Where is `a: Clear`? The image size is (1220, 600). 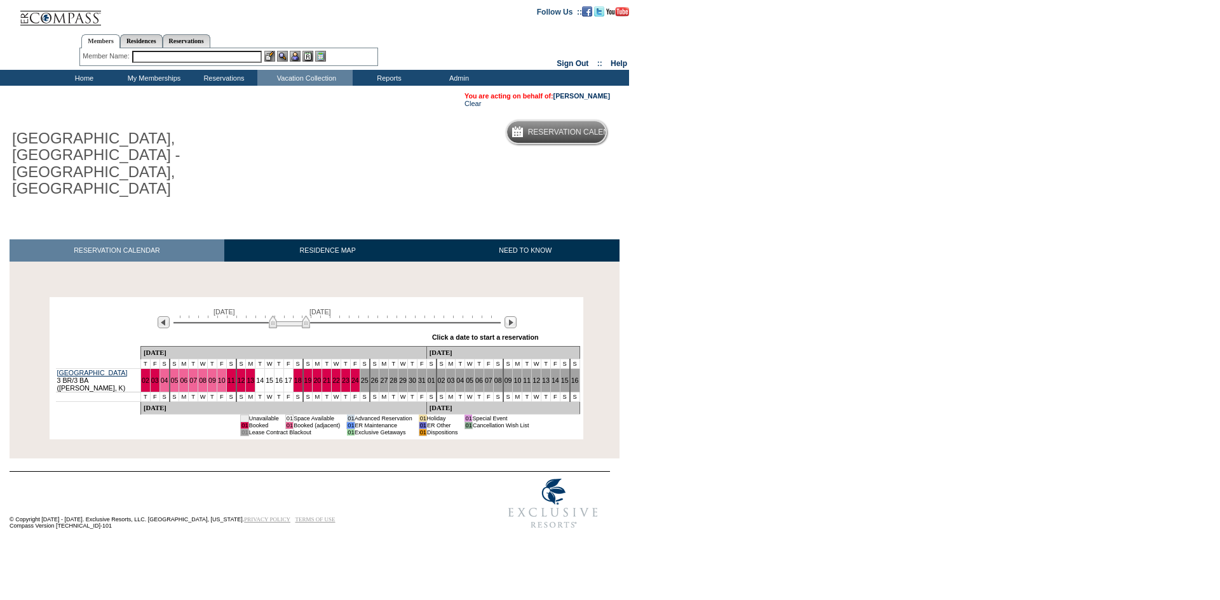
a: Clear is located at coordinates (473, 104).